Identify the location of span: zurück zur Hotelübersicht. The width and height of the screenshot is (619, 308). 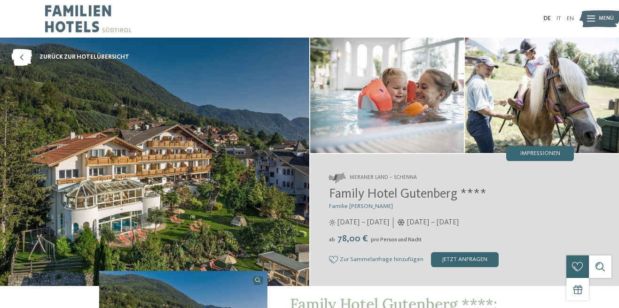
(84, 57).